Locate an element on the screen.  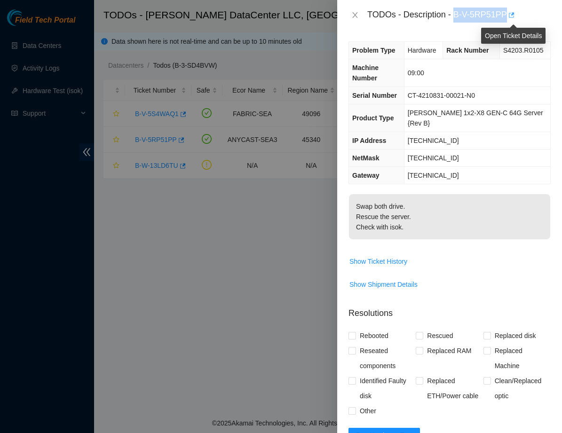
span: Product Type is located at coordinates (373, 118).